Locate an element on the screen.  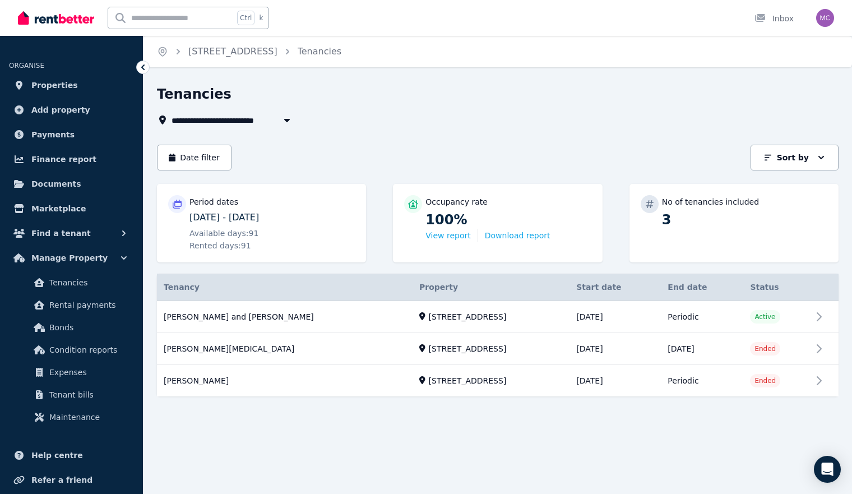
span: Ctrl is located at coordinates (245, 18).